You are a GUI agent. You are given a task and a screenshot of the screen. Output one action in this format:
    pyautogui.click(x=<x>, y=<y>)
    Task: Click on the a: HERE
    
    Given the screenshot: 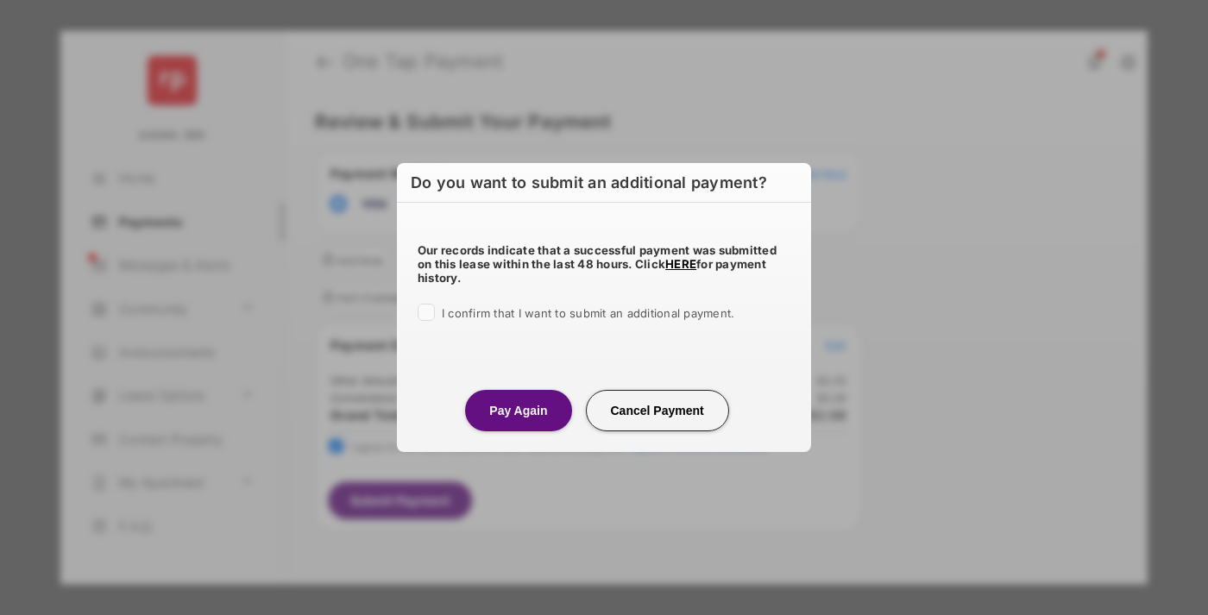 What is the action you would take?
    pyautogui.click(x=681, y=264)
    